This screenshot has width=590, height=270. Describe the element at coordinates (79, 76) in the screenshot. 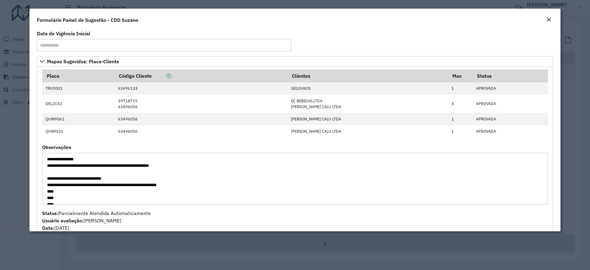

I see `th: Placa` at that location.